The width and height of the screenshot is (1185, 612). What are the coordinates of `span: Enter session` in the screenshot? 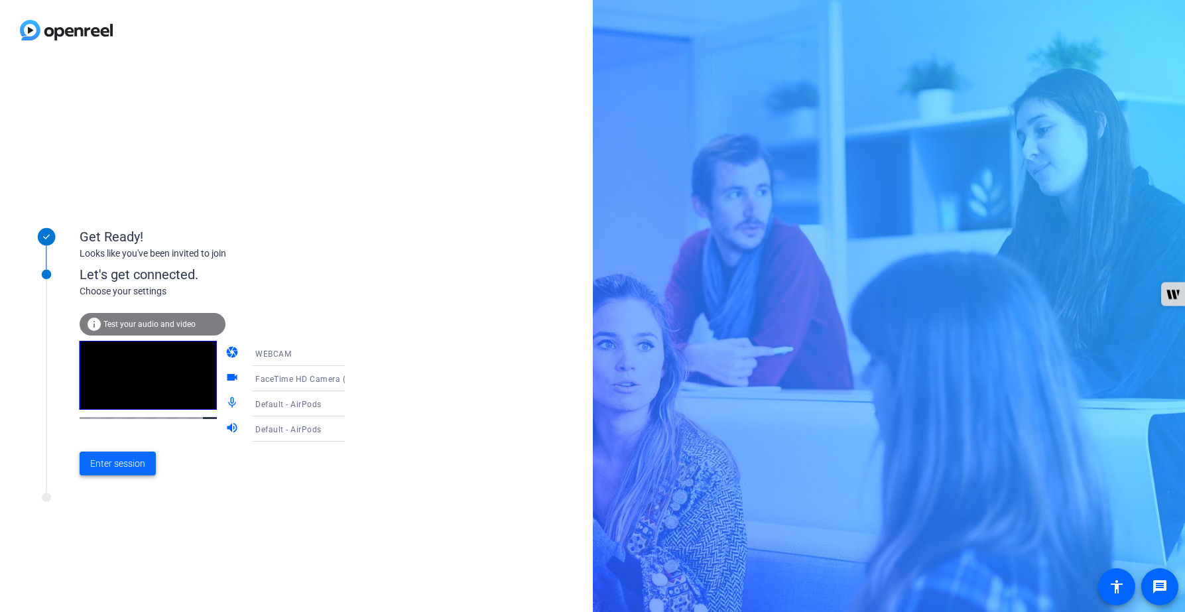 It's located at (117, 463).